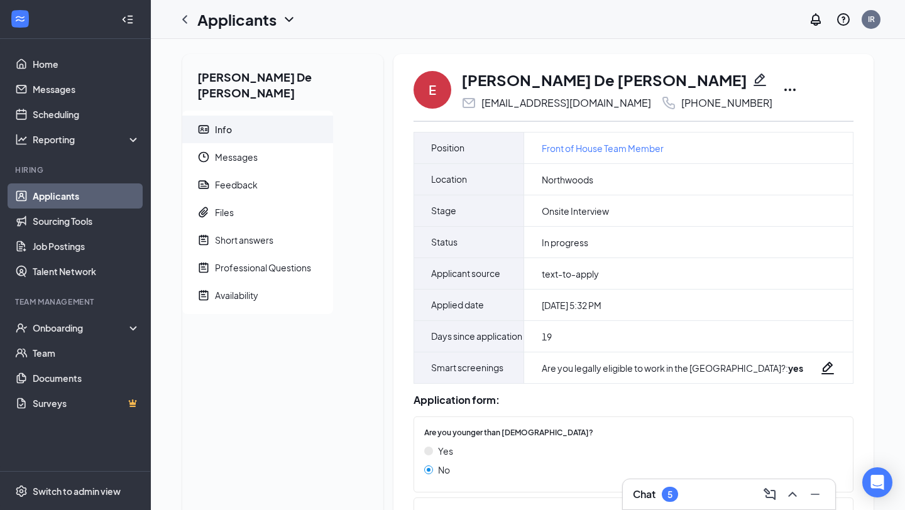 This screenshot has height=510, width=905. What do you see at coordinates (20, 19) in the screenshot?
I see `svg: WorkstreamLogo` at bounding box center [20, 19].